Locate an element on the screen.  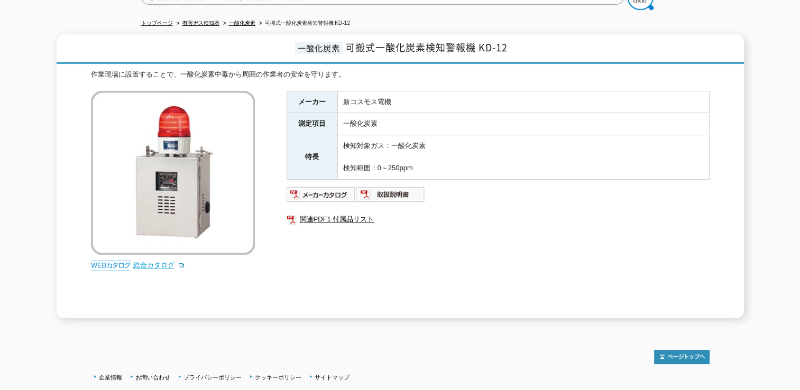
a: 関連PDF1 付属品リスト is located at coordinates (498, 219).